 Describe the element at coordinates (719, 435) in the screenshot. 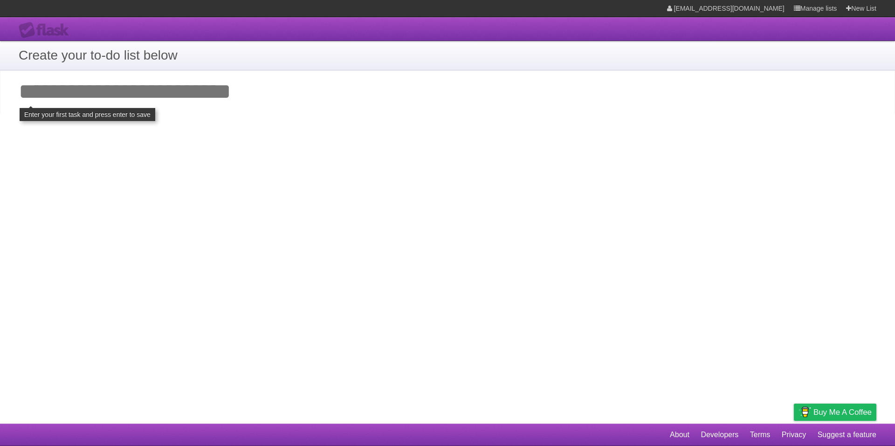

I see `a: Developers` at that location.